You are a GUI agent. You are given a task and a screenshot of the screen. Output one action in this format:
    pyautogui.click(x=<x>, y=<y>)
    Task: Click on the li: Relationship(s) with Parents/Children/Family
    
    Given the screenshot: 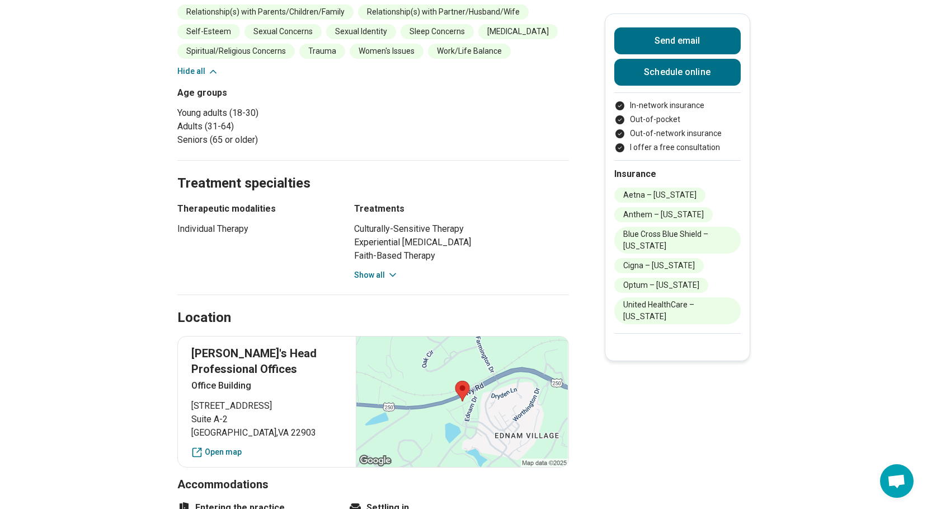 What is the action you would take?
    pyautogui.click(x=265, y=12)
    